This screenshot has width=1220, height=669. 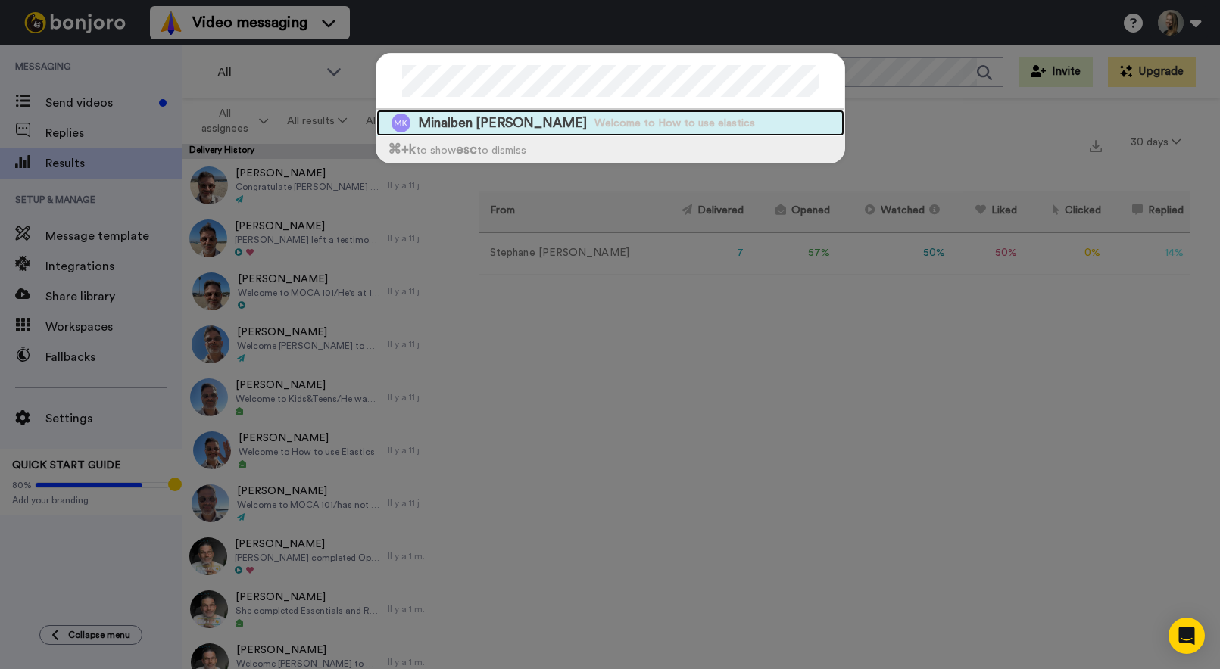 What do you see at coordinates (1187, 636) in the screenshot?
I see `div: Open Intercom Messenger` at bounding box center [1187, 636].